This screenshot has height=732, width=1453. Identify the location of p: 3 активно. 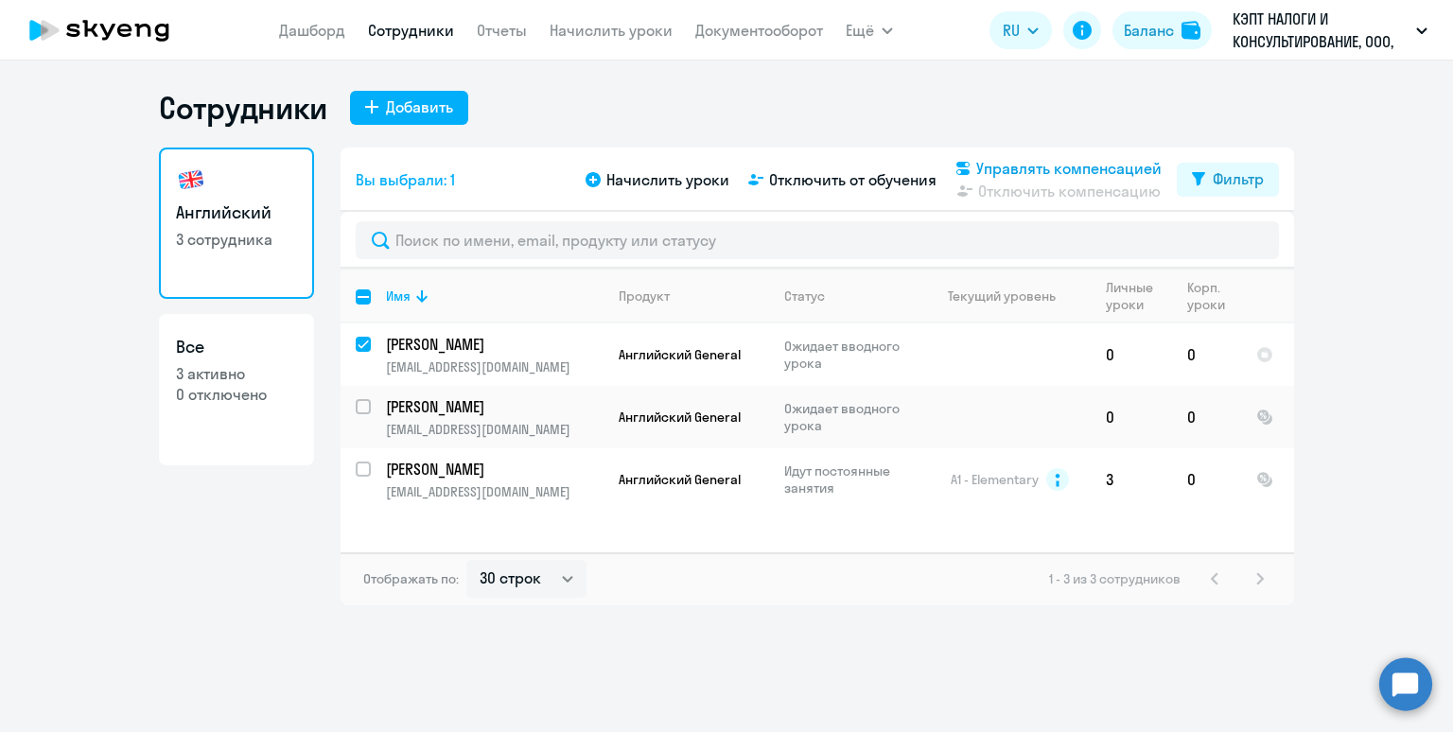
(237, 374).